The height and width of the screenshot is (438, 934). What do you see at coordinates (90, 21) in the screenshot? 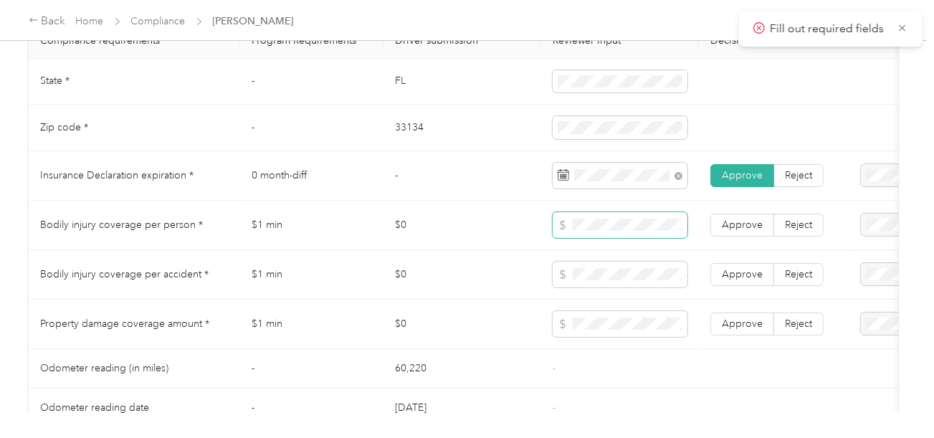
I see `a: Home` at bounding box center [90, 21].